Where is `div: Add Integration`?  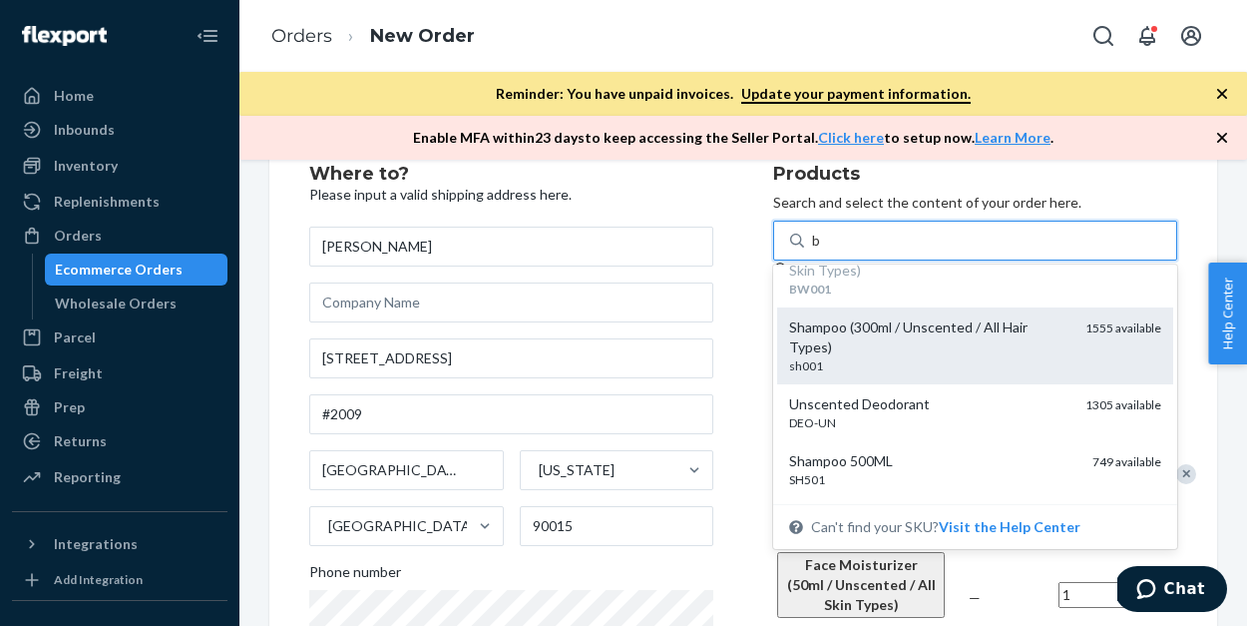 div: Add Integration is located at coordinates (98, 579).